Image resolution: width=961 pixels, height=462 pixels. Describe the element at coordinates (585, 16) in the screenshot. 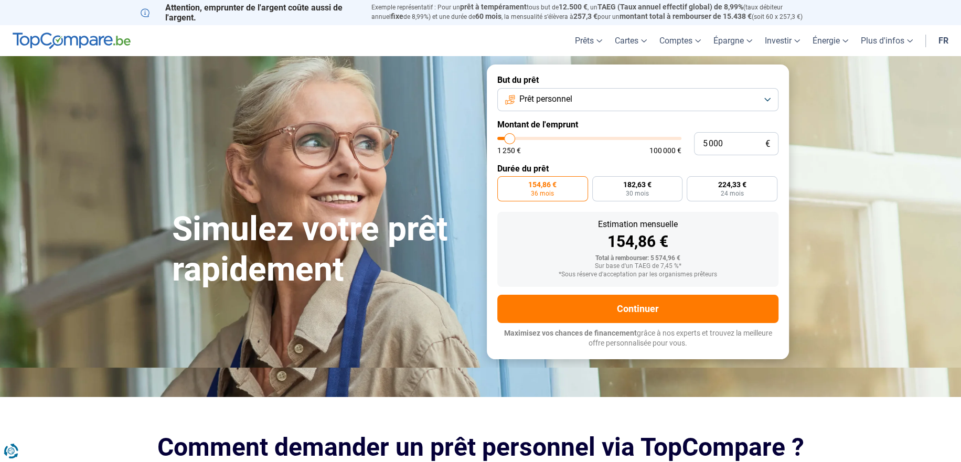

I see `span: 257,3 €` at that location.